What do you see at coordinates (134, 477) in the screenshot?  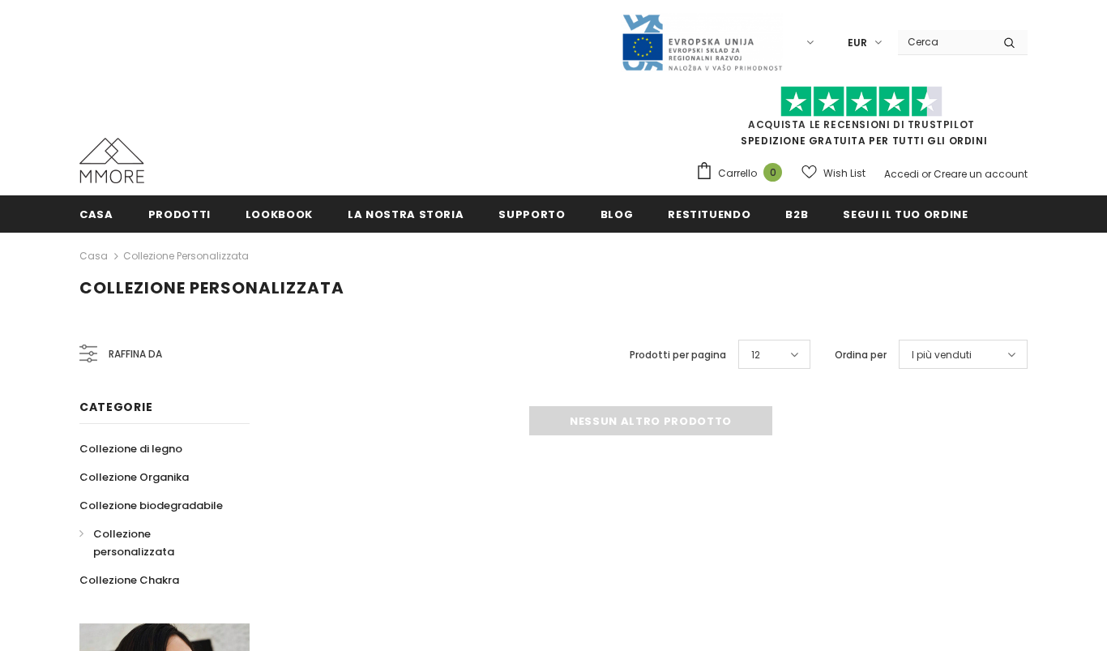 I see `span: Collezione Organika` at bounding box center [134, 477].